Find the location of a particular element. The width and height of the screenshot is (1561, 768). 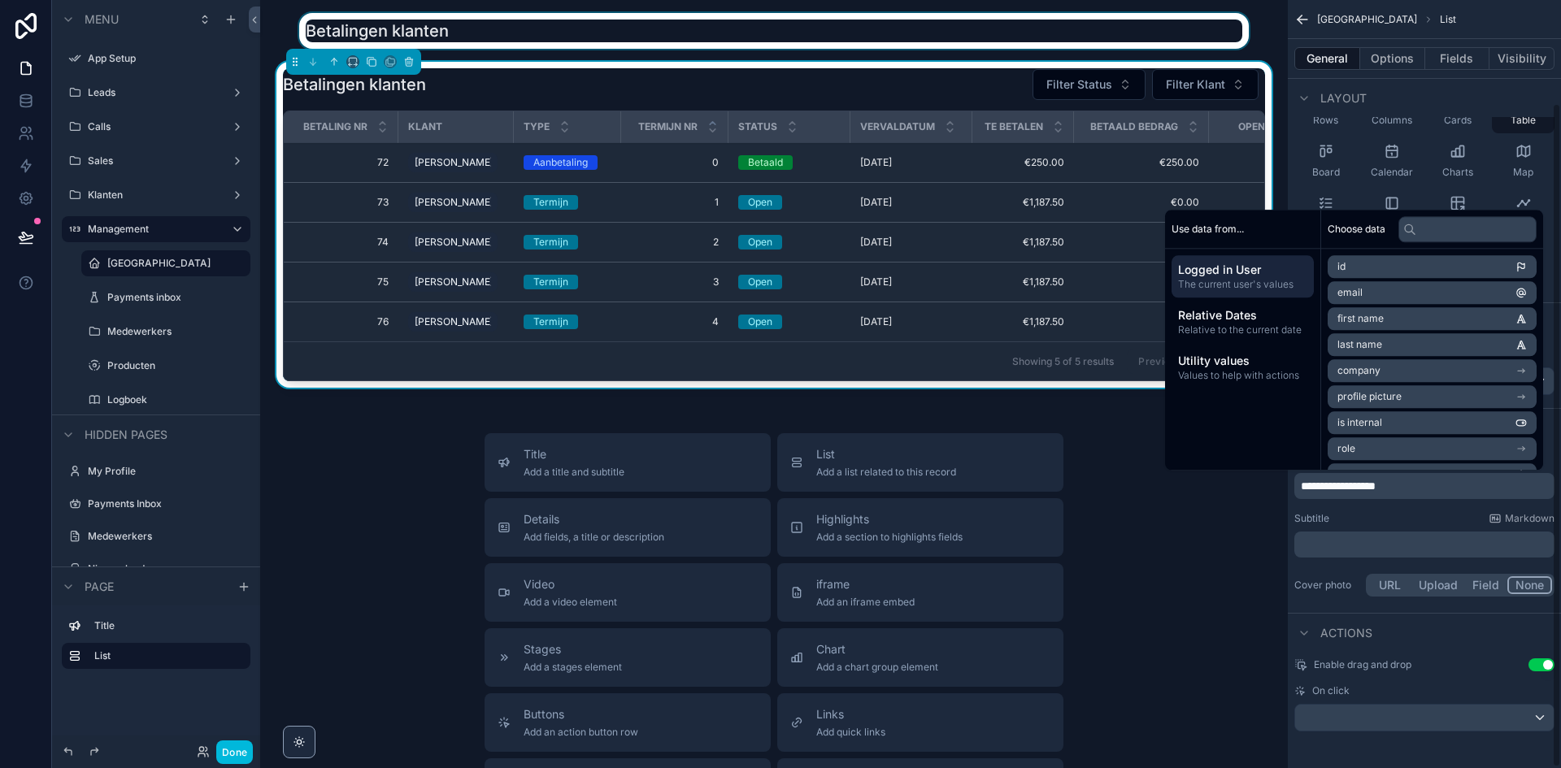

a: Payments inbox is located at coordinates (174, 298).